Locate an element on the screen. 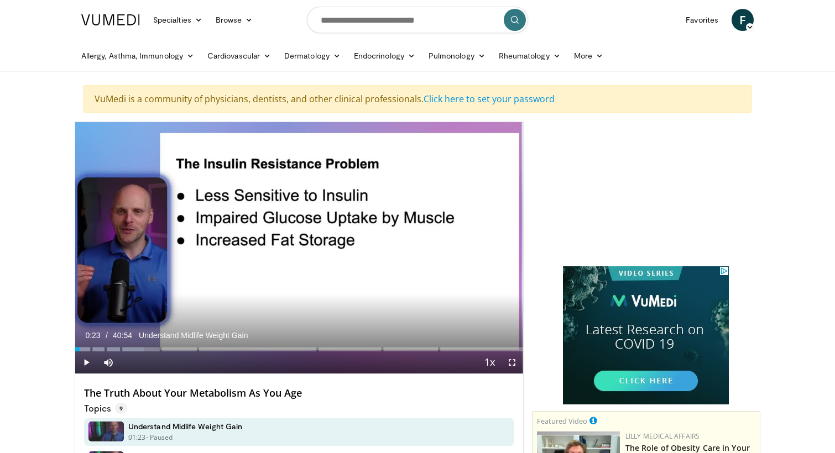 This screenshot has height=453, width=835. a: Pulmonology is located at coordinates (457, 56).